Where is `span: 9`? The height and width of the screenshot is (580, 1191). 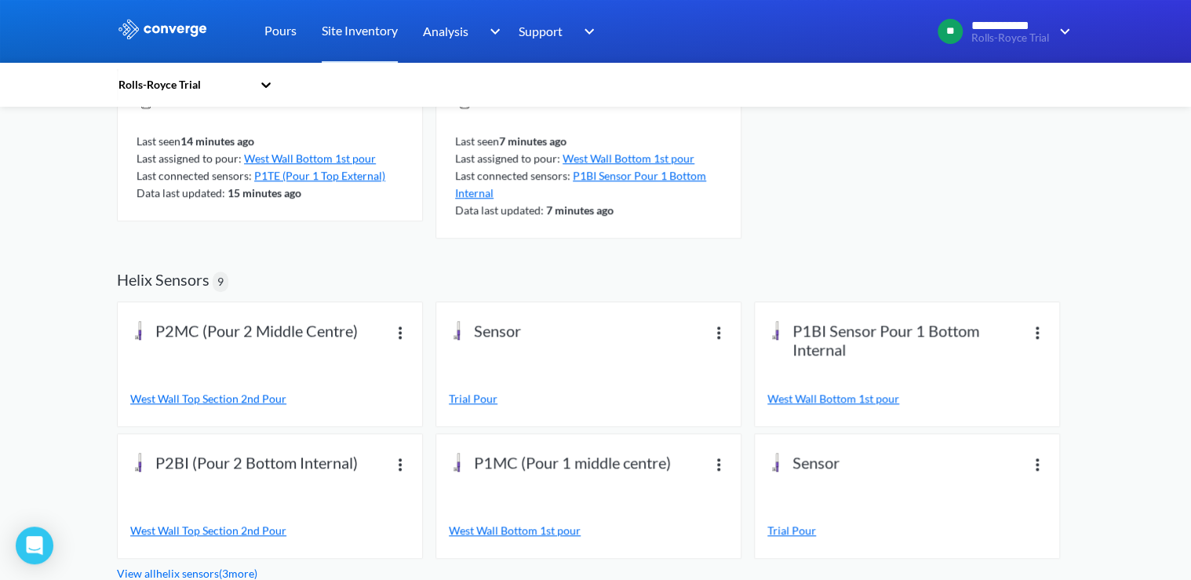 span: 9 is located at coordinates (220, 282).